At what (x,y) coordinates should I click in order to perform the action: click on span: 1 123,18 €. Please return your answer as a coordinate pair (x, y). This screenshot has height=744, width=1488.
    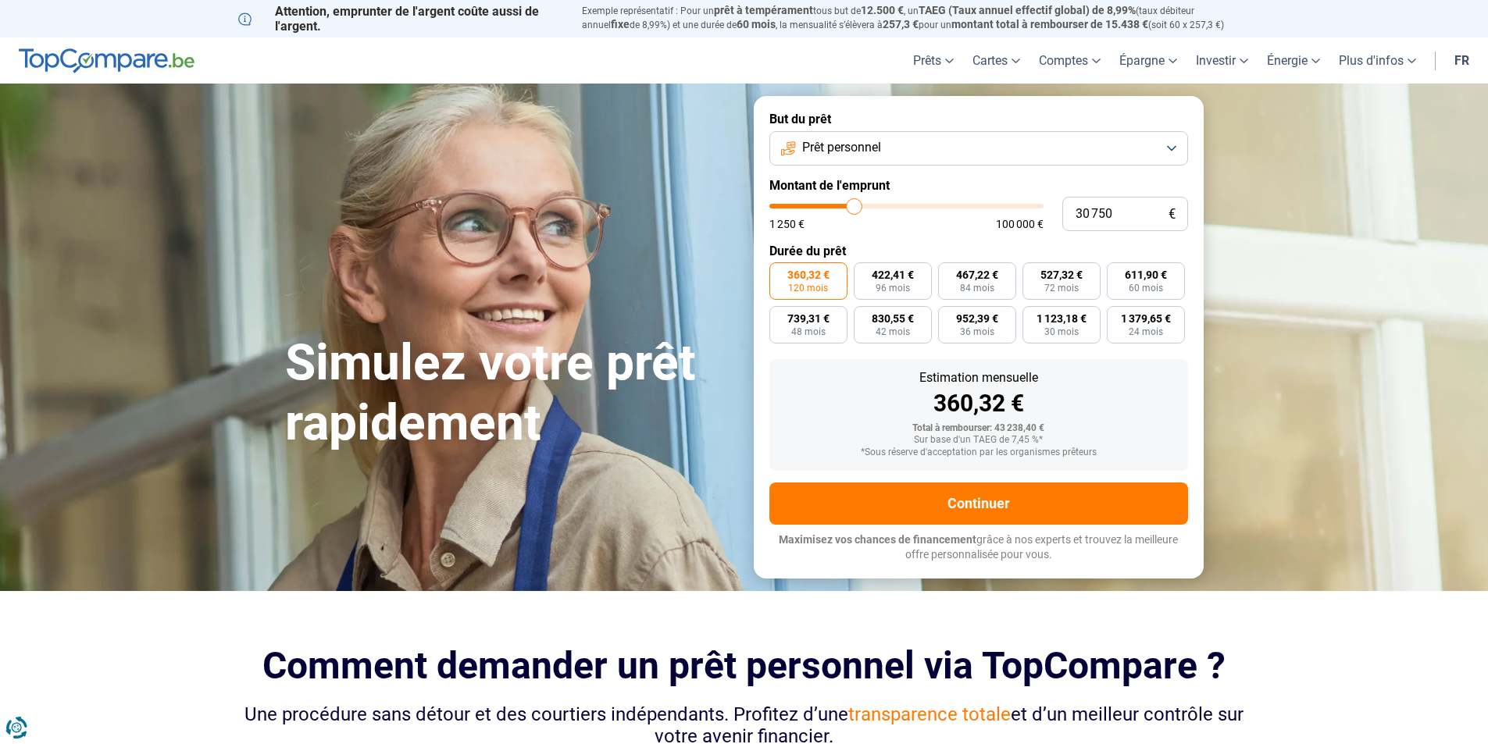
    Looking at the image, I should click on (1061, 319).